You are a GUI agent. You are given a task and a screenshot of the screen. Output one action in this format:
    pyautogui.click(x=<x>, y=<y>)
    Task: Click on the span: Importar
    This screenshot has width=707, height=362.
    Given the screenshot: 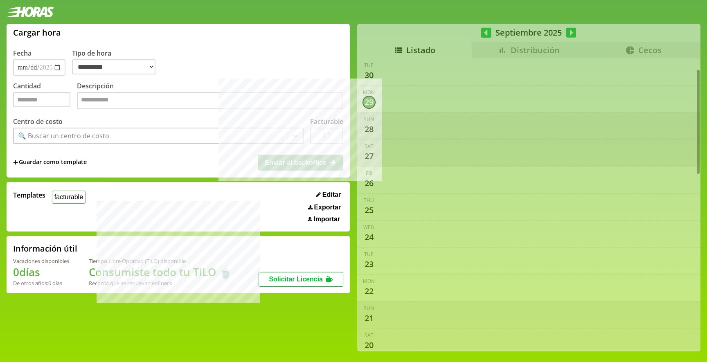 What is the action you would take?
    pyautogui.click(x=326, y=219)
    